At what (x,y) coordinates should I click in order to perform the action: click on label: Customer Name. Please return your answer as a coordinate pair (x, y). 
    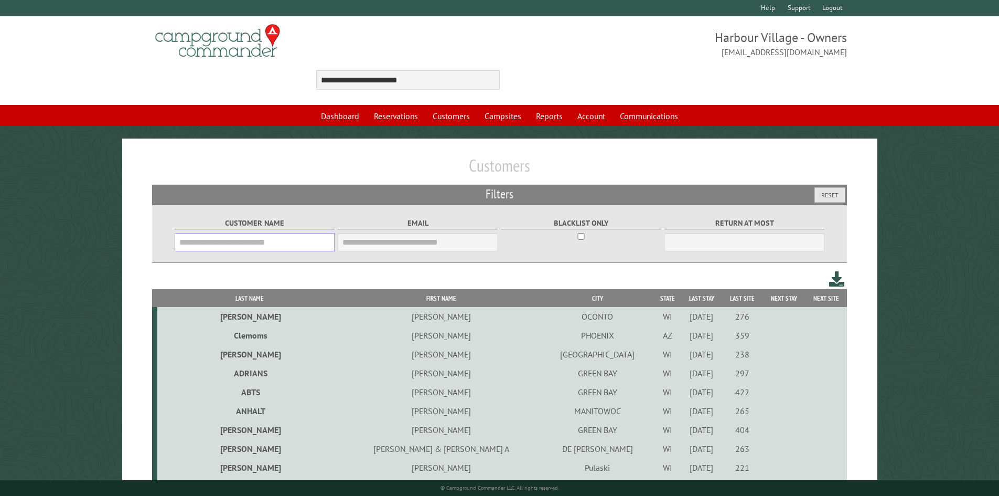
    Looking at the image, I should click on (254, 223).